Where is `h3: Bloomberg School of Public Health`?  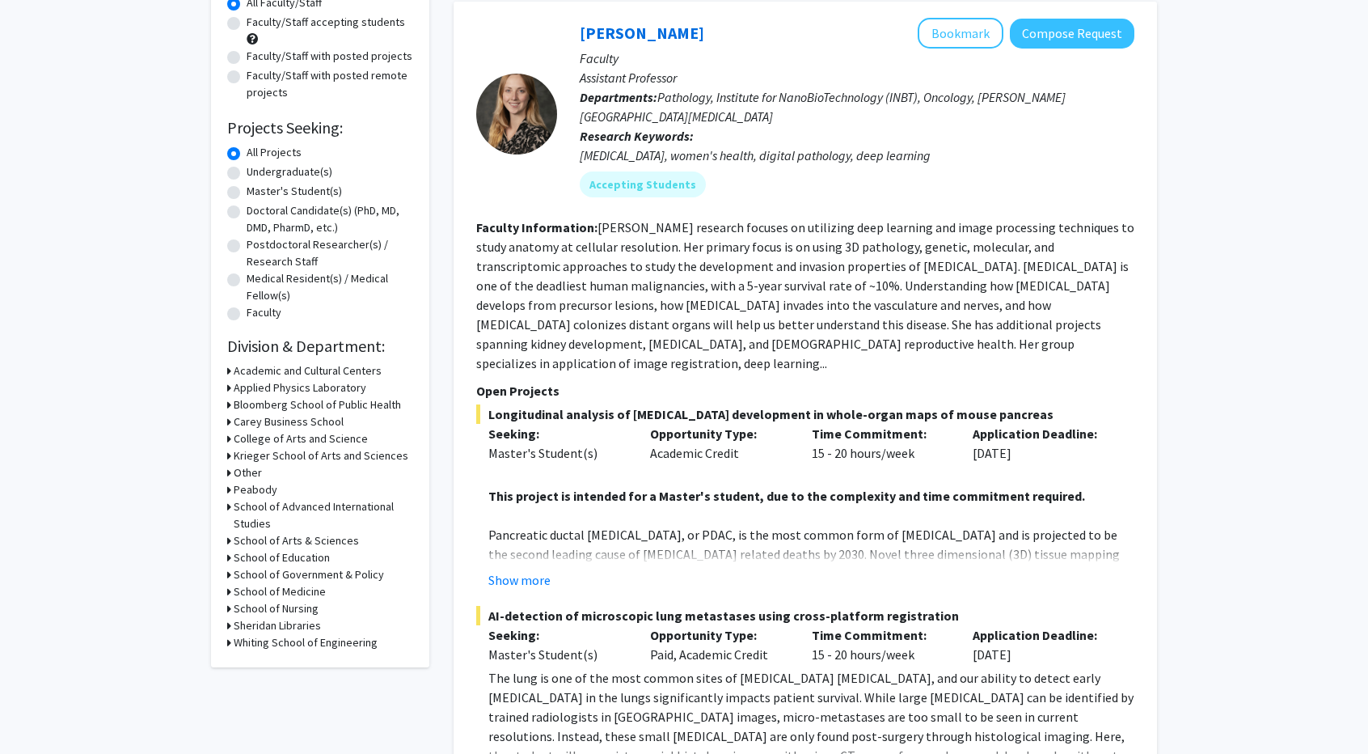
h3: Bloomberg School of Public Health is located at coordinates (317, 404).